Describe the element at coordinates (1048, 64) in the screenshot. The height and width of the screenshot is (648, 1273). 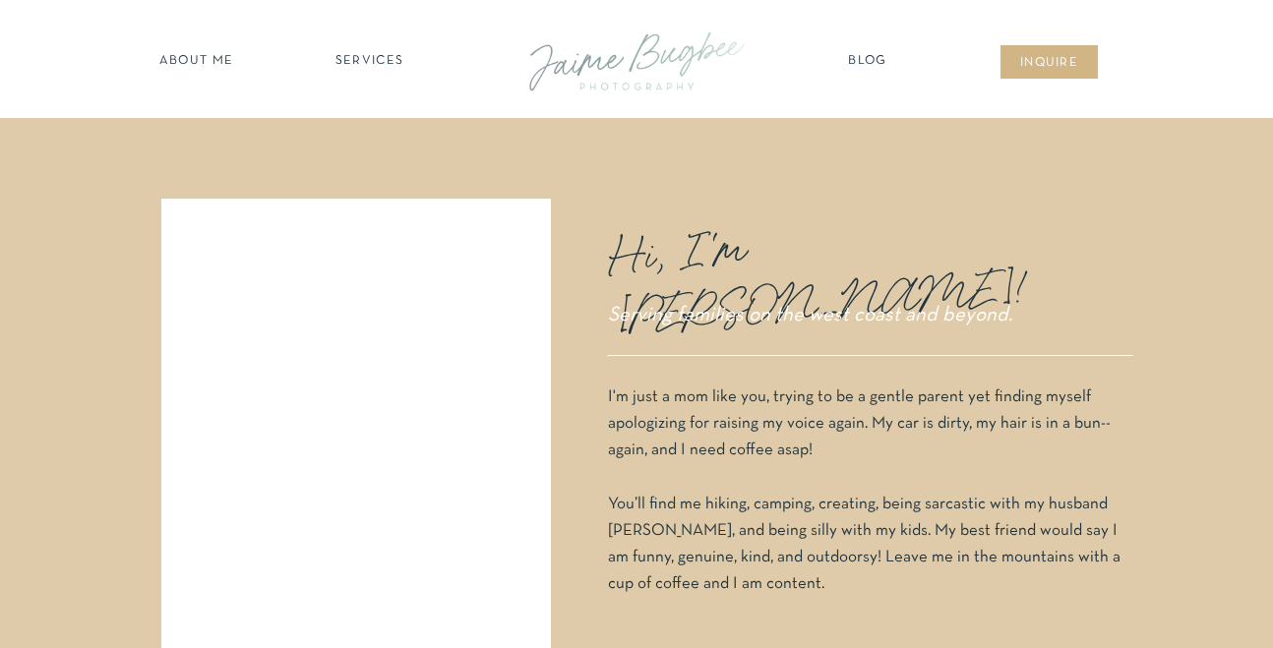
I see `a: inqUIre` at that location.